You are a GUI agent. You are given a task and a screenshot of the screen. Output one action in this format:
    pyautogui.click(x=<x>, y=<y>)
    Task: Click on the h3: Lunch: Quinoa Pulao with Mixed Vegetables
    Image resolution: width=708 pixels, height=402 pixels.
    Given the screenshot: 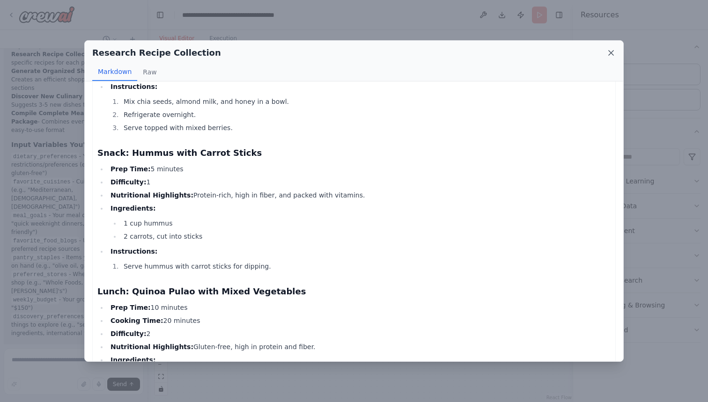 What is the action you would take?
    pyautogui.click(x=354, y=292)
    